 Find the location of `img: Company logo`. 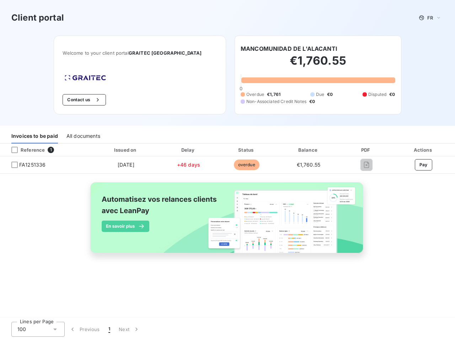

img: Company logo is located at coordinates (85, 78).